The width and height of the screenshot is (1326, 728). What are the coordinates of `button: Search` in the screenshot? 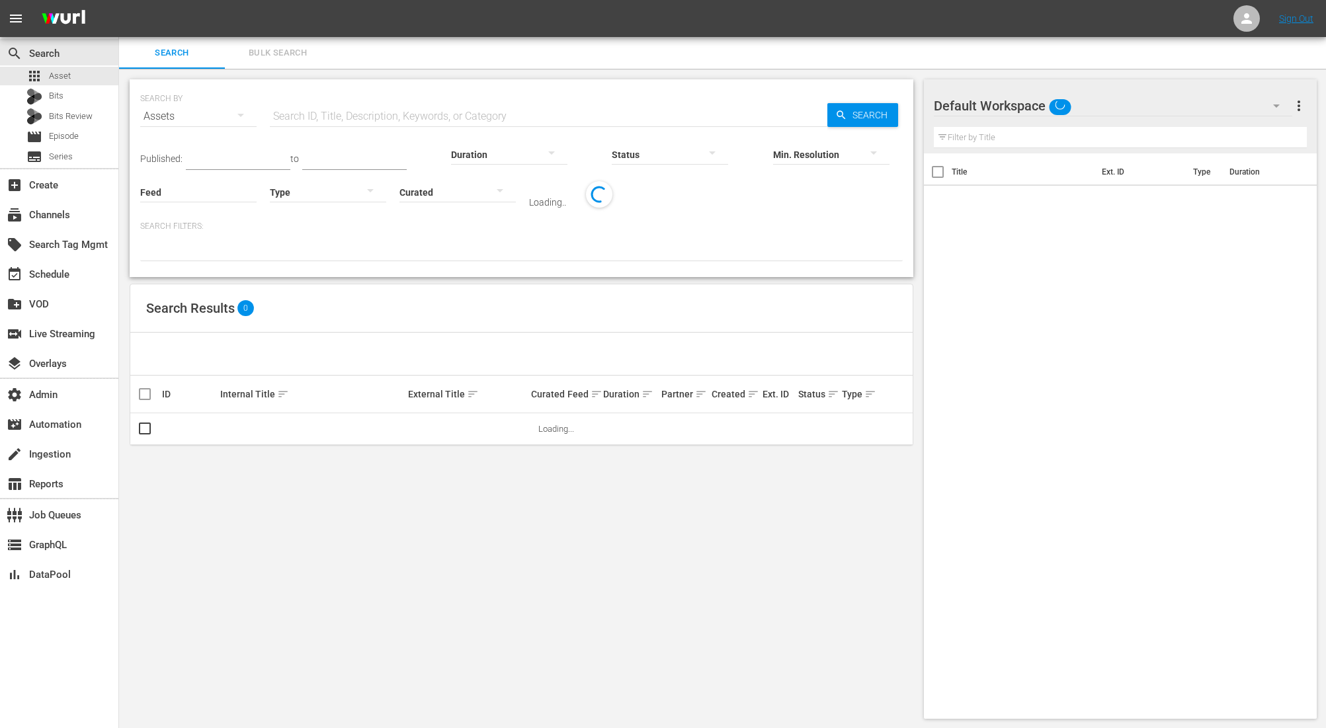 It's located at (863, 115).